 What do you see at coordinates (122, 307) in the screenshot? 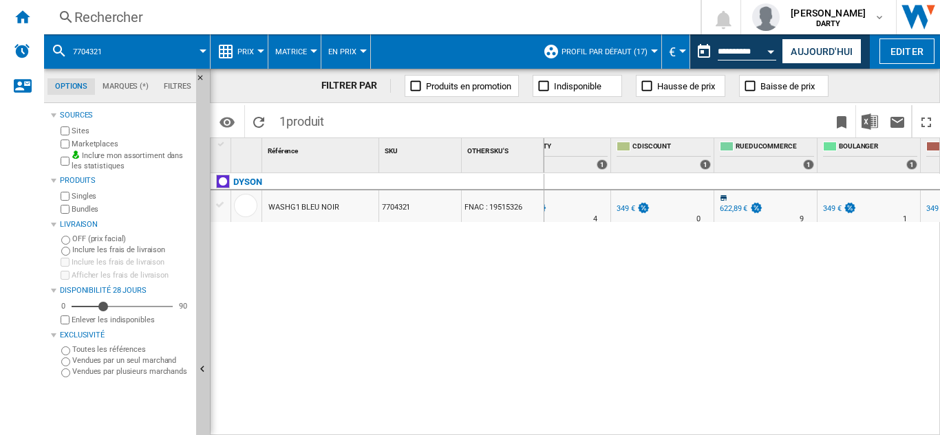
I see `md-slider: Disponibilité` at bounding box center [122, 307].